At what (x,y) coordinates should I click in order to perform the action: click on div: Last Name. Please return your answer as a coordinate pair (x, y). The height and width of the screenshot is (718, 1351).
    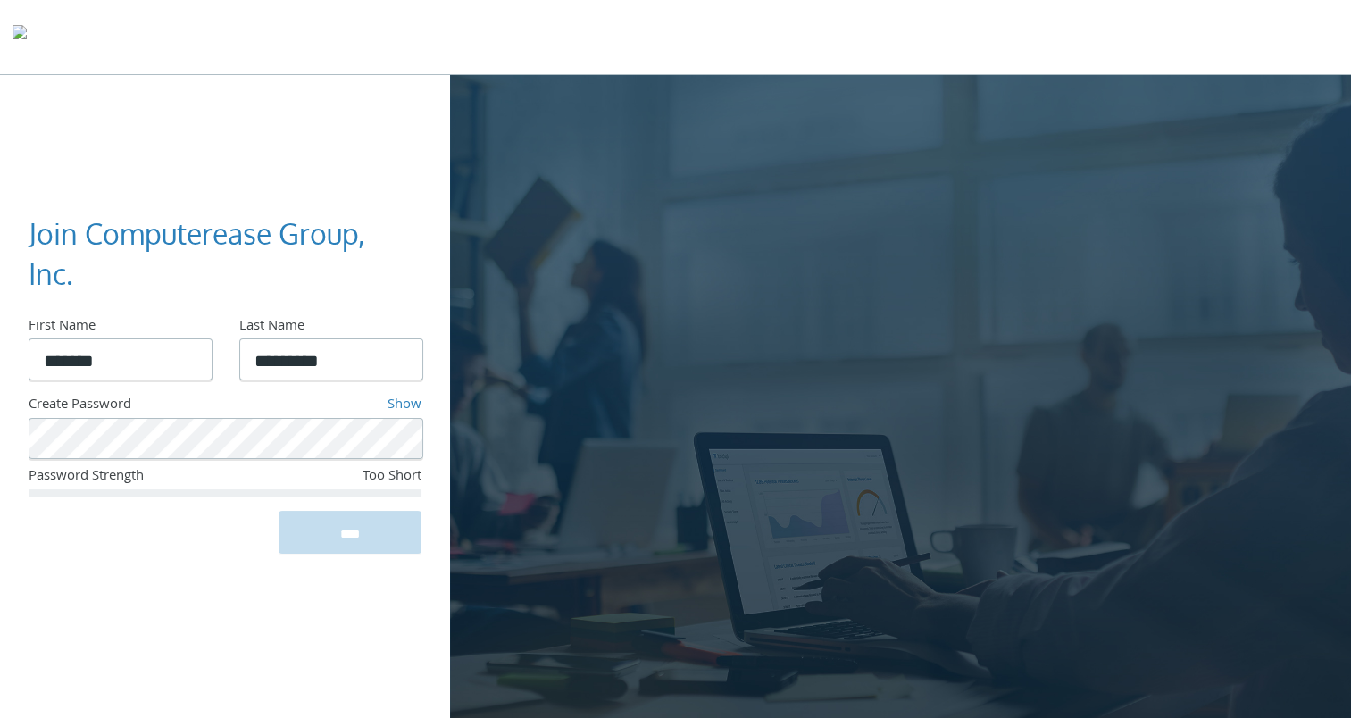
    Looking at the image, I should click on (330, 328).